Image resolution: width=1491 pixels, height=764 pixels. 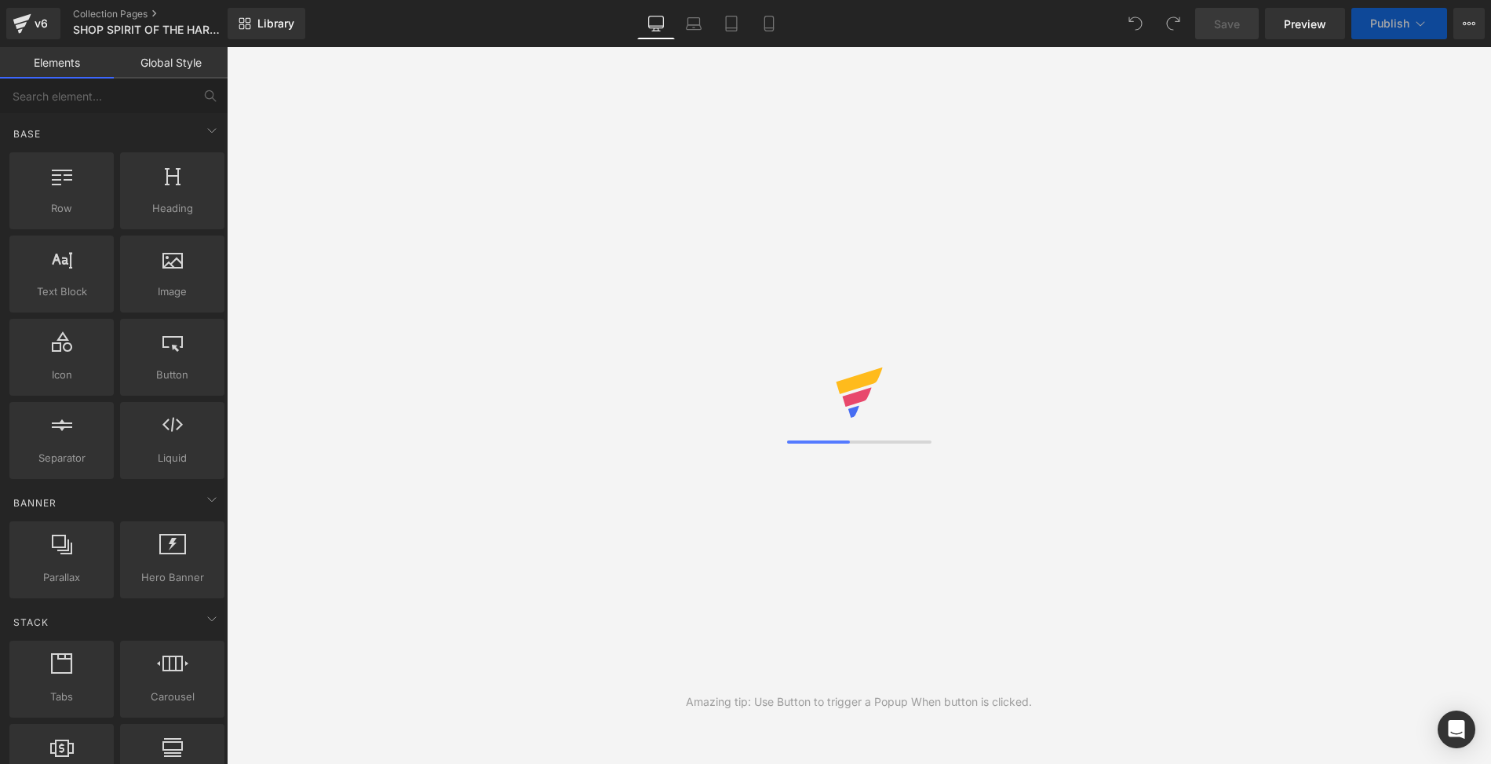 I want to click on div: Amazing tip: Use Button to trigger a Popup When button is clicked., so click(x=859, y=702).